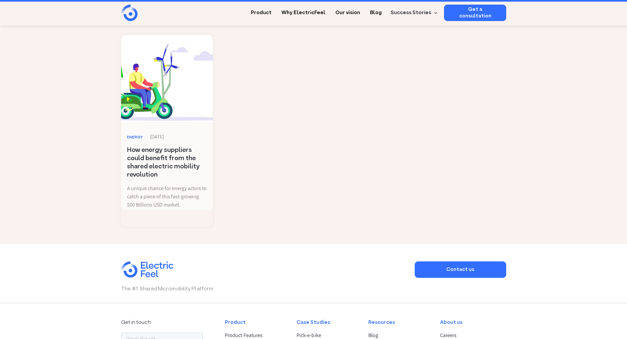 This screenshot has height=339, width=627. What do you see at coordinates (265, 289) in the screenshot?
I see `p: The #1 Shared Micromobility Platform` at bounding box center [265, 289].